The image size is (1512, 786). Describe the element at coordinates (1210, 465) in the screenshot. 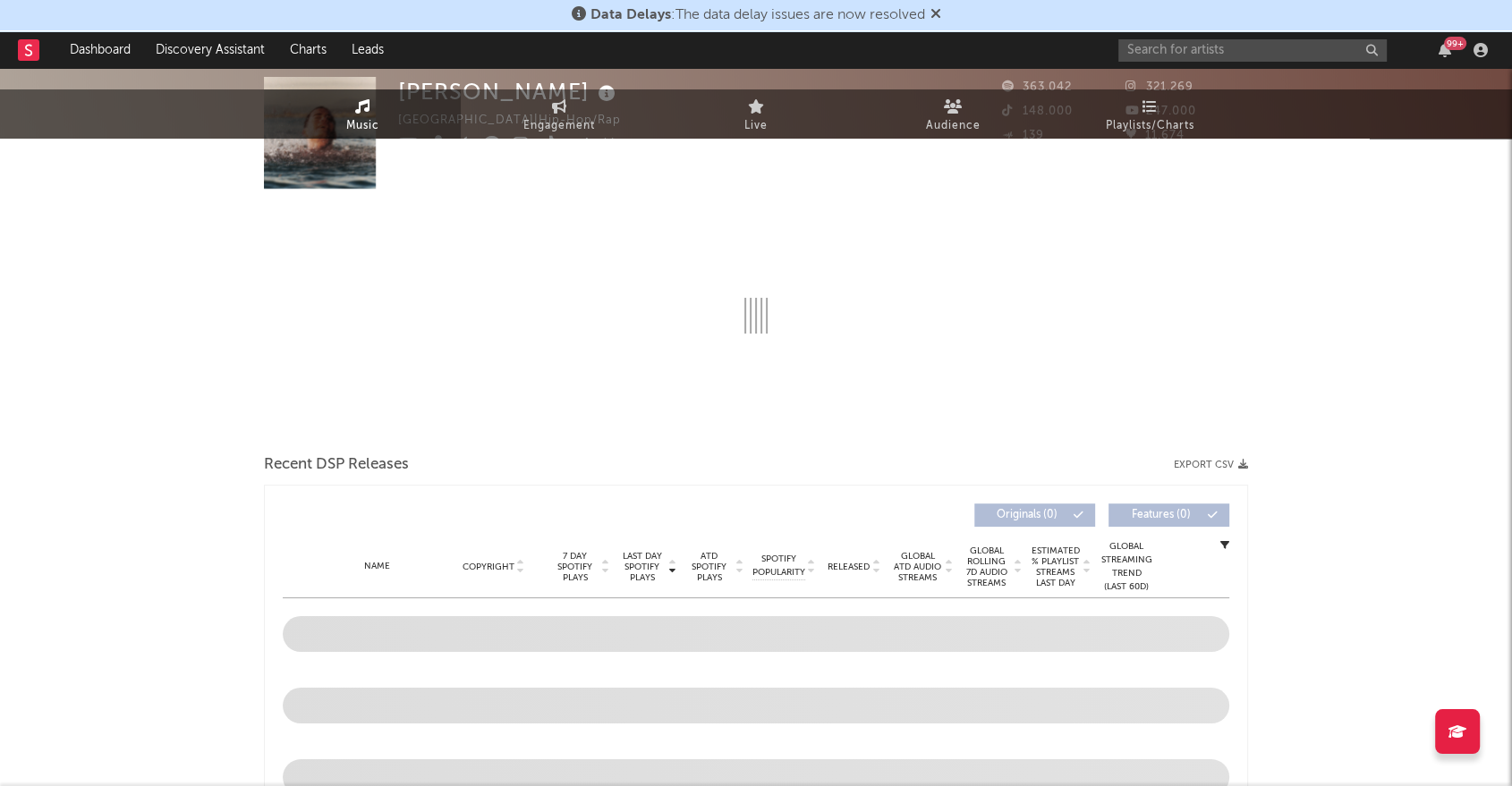

I see `button: Export CSV` at that location.